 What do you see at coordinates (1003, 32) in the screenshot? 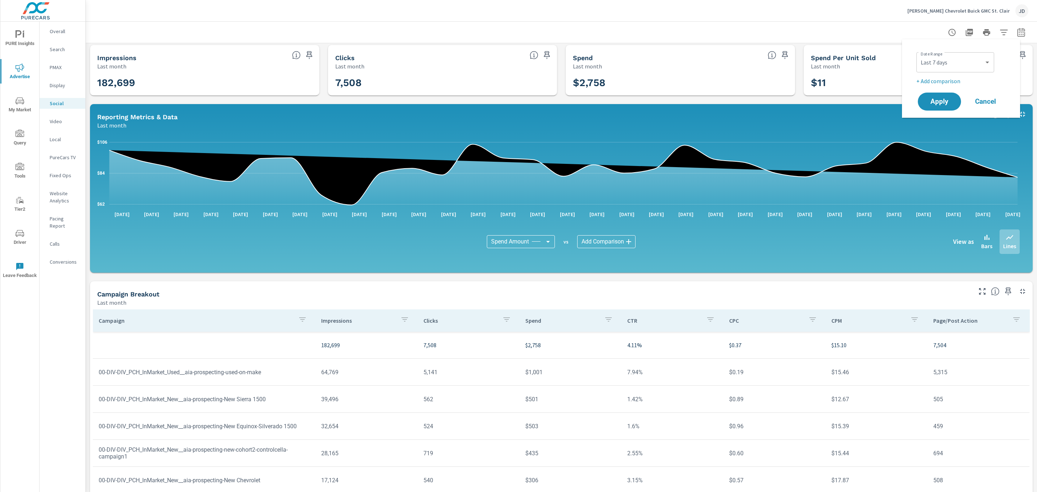
I see `button: Apply Filters` at bounding box center [1003, 32].